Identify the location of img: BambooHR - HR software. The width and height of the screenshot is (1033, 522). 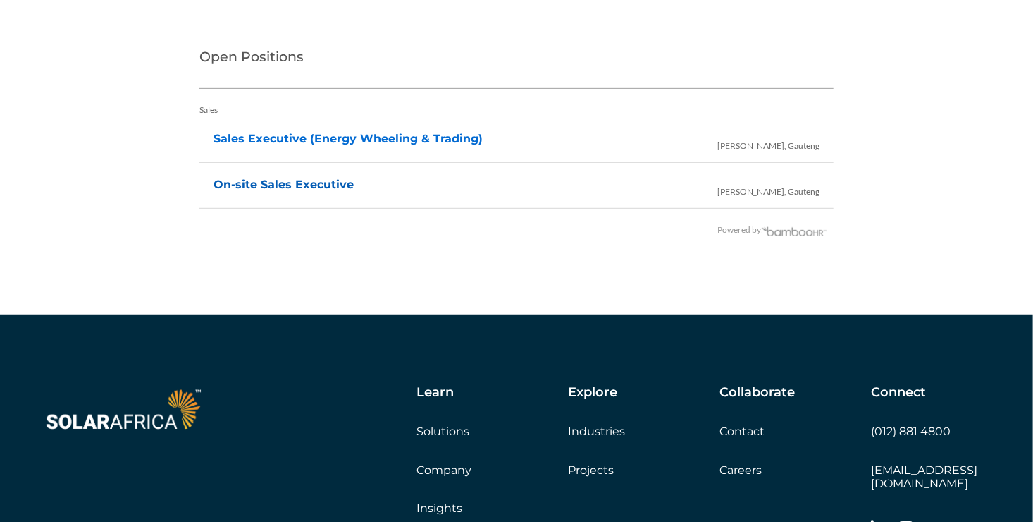
(794, 231).